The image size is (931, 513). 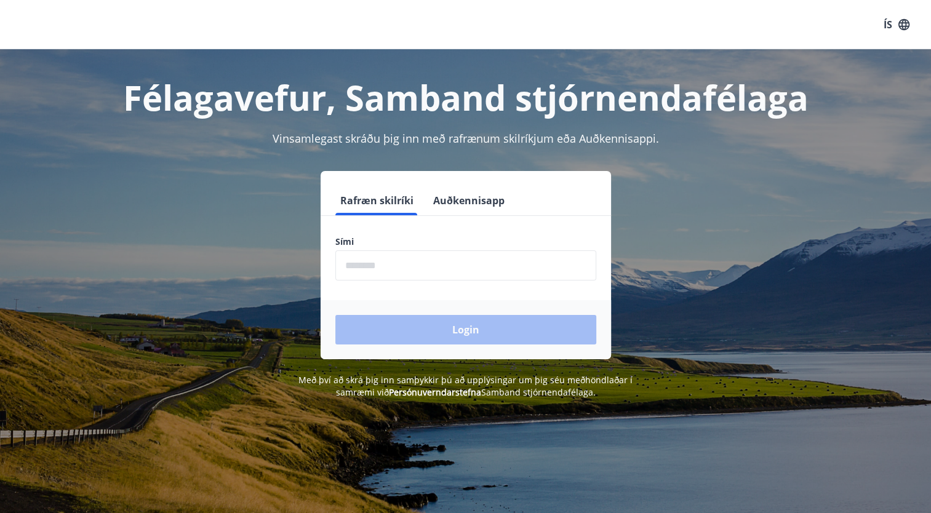 What do you see at coordinates (435, 392) in the screenshot?
I see `a: Persónuverndarstefna` at bounding box center [435, 392].